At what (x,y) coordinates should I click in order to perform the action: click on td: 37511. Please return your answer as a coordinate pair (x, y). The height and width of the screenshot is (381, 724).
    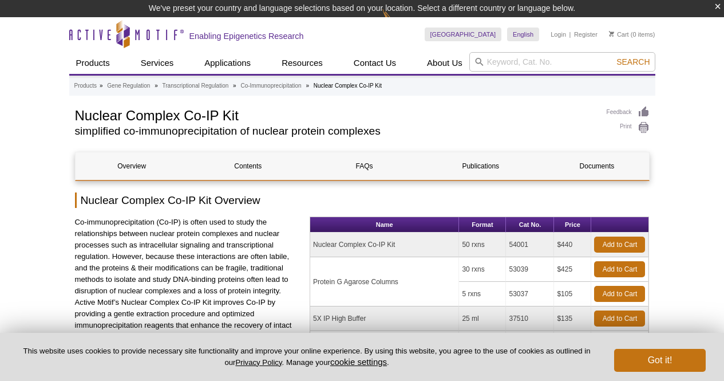
    Looking at the image, I should click on (530, 343).